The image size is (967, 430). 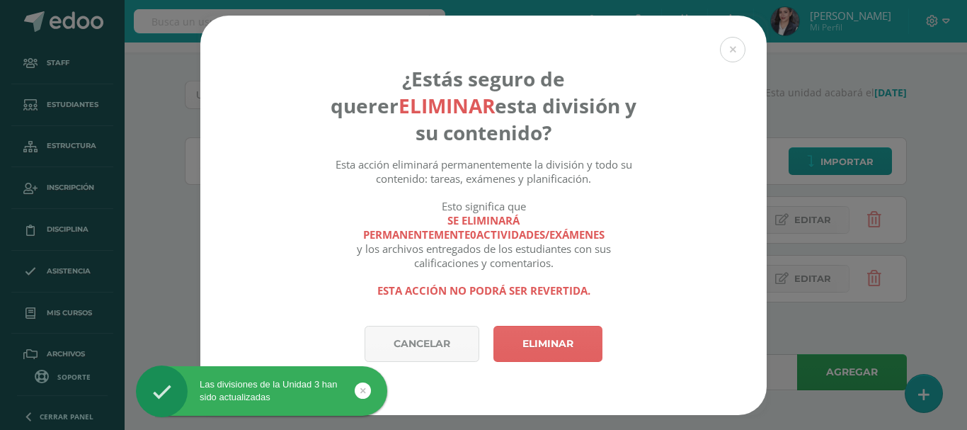 I want to click on strong: eliminar, so click(x=447, y=105).